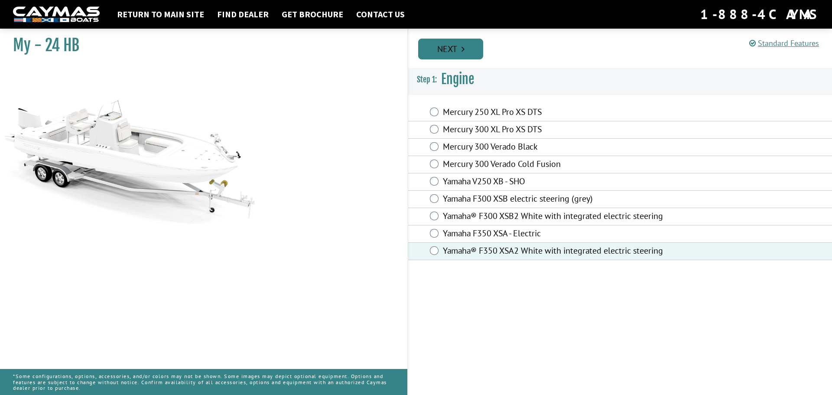 This screenshot has width=832, height=395. I want to click on p: *Some configurations, options, accessories, and/or colors may not be shown. Some images may depic..., so click(204, 382).